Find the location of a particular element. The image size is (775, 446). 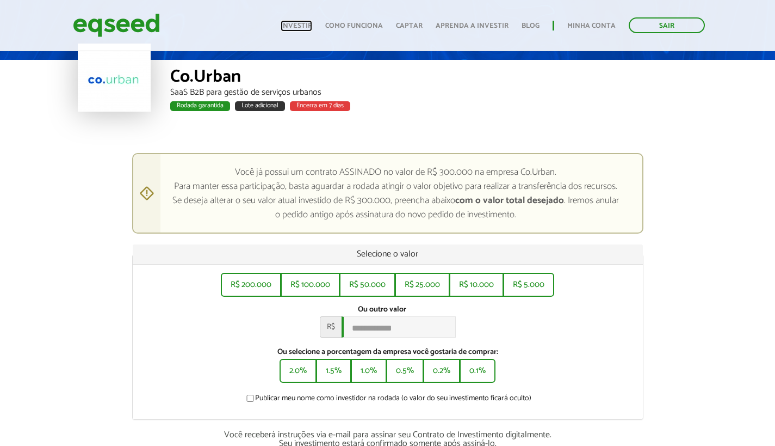

a: Aprenda a investir is located at coordinates (472, 26).